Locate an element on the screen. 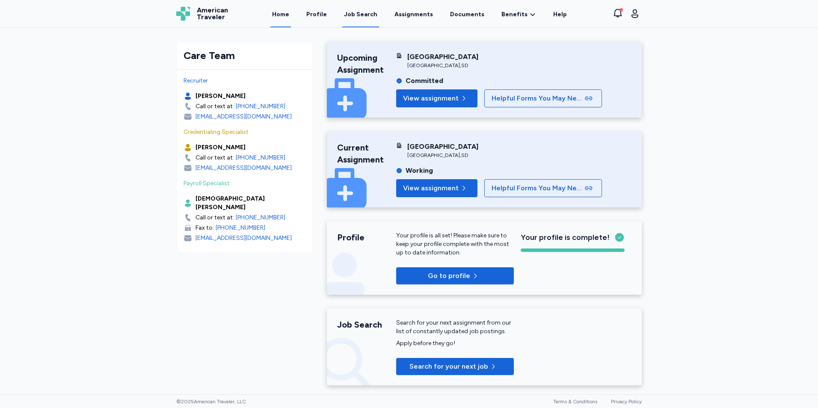 The width and height of the screenshot is (818, 408). div: Working is located at coordinates (419, 171).